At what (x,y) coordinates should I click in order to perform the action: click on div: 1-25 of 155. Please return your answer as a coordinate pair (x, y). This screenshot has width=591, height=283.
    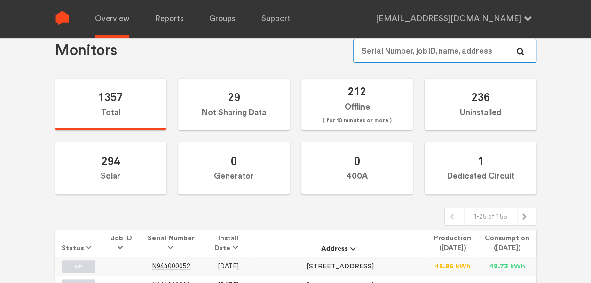
    Looking at the image, I should click on (490, 216).